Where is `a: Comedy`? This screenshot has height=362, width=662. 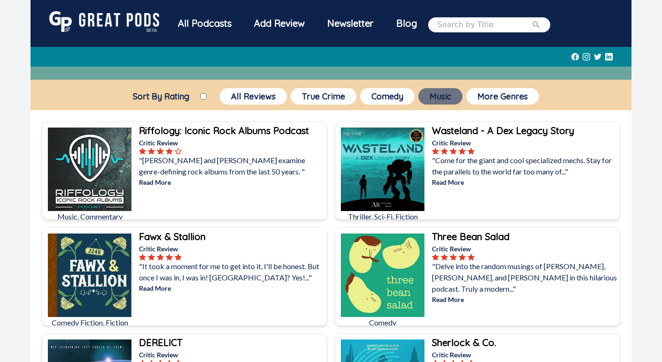
a: Comedy is located at coordinates (387, 96).